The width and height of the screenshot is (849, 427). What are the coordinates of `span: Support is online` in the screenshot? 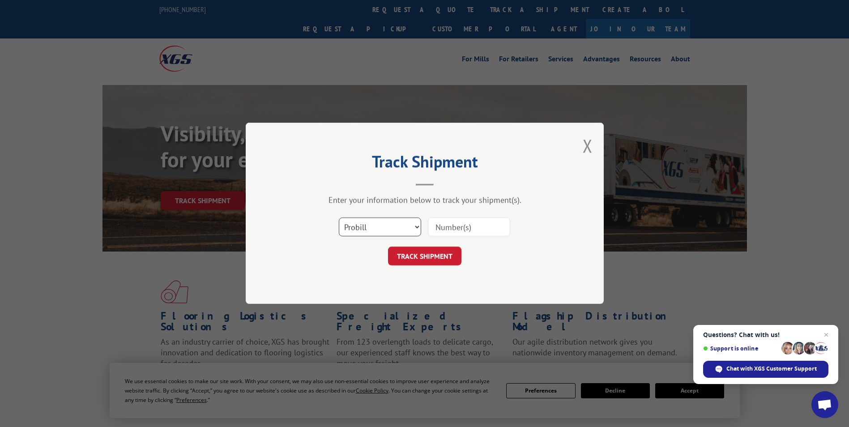 It's located at (740, 348).